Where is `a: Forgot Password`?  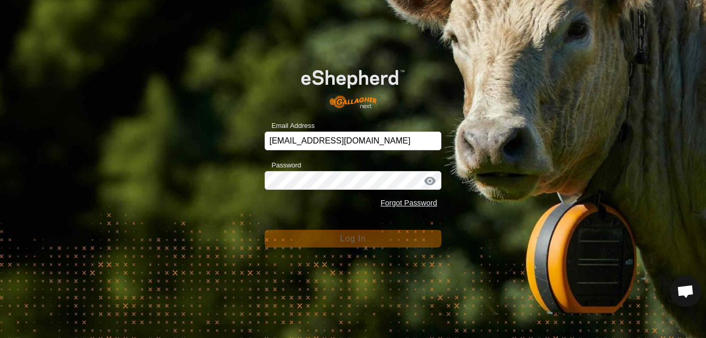
a: Forgot Password is located at coordinates (408, 203).